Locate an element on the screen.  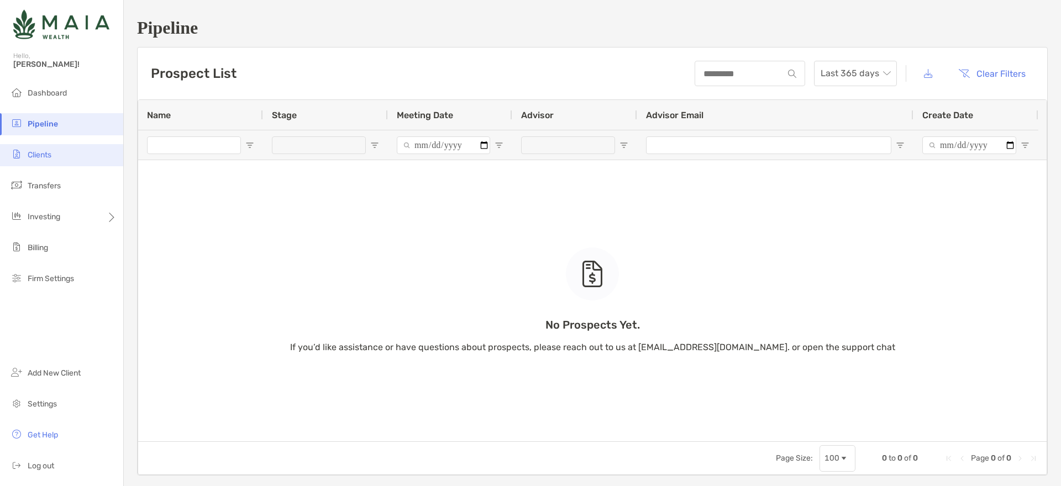
h1: Pipeline is located at coordinates (592, 28).